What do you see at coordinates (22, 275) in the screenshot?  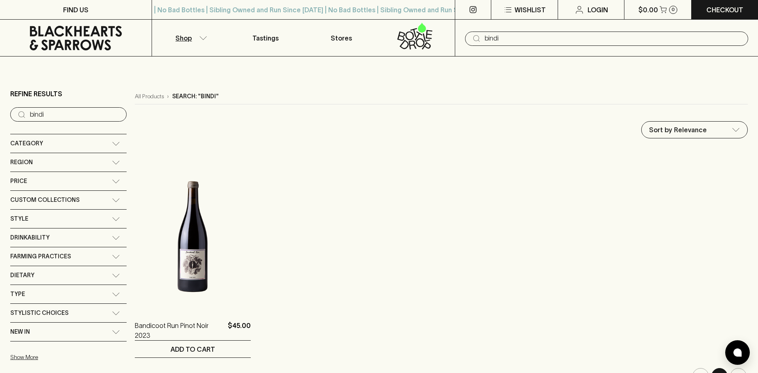 I see `span: Dietary` at bounding box center [22, 275].